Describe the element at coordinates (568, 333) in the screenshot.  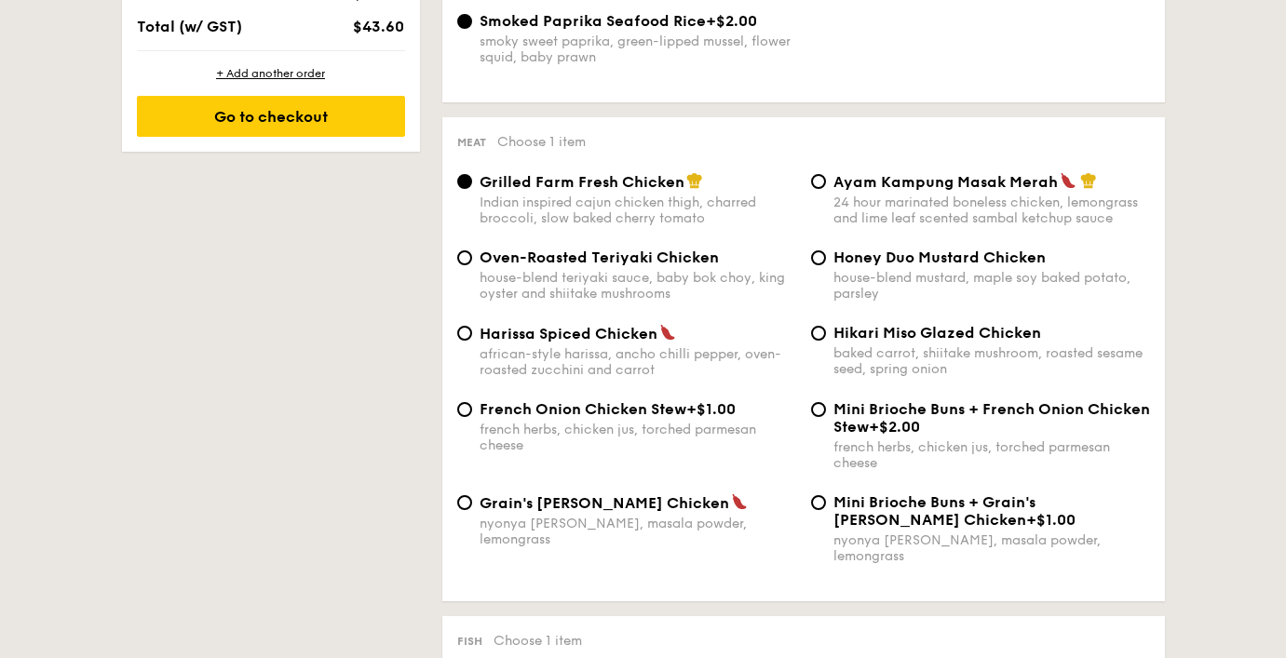
I see `span: Harissa Spiced Chicken` at that location.